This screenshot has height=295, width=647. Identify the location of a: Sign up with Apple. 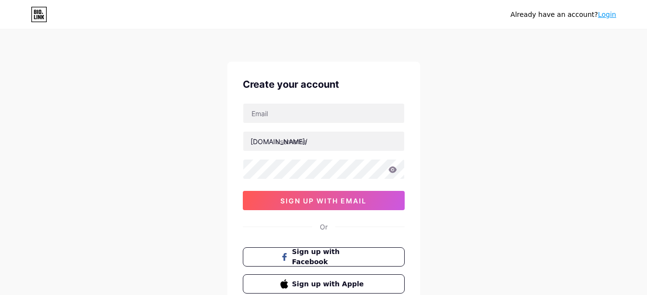
(324, 284).